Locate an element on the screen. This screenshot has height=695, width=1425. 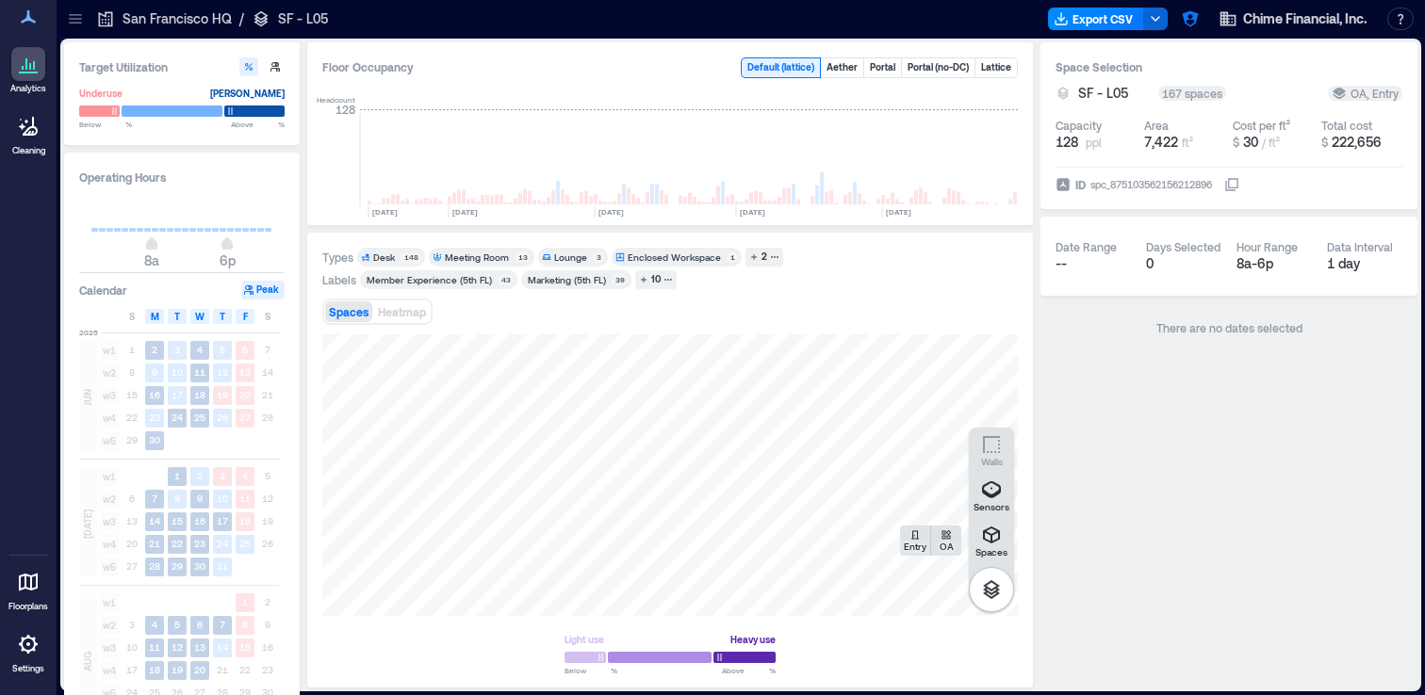
span: w3 is located at coordinates (109, 648).